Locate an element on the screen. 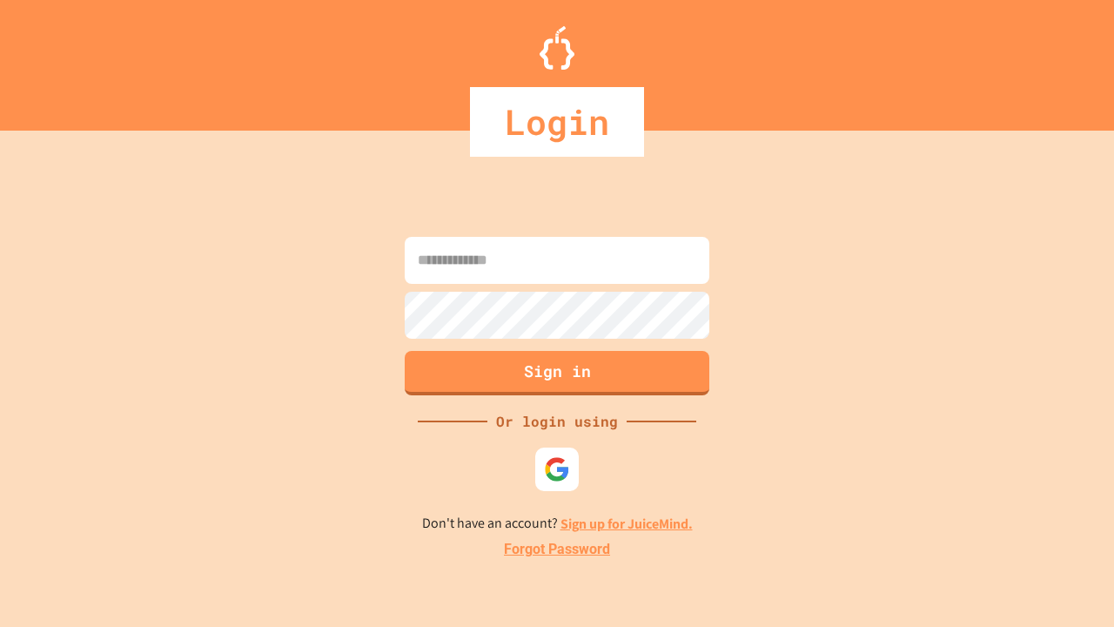  img: Logo.svg is located at coordinates (557, 48).